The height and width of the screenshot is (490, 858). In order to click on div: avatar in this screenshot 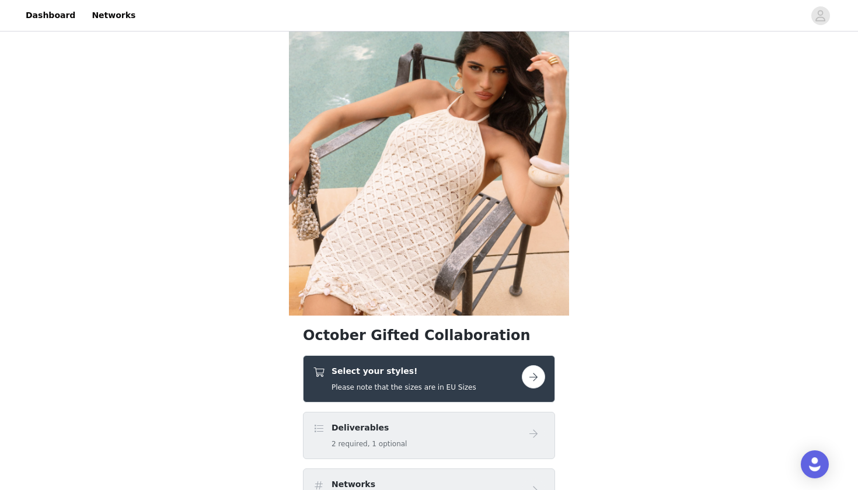, I will do `click(820, 16)`.